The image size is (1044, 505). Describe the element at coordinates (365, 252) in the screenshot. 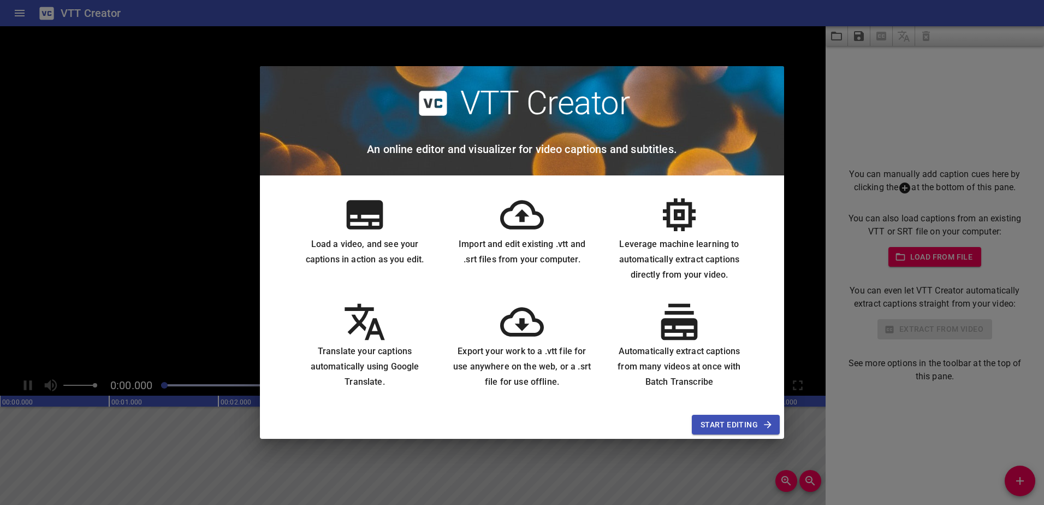

I see `h6: Load a video, and see your captions in action as you edit.` at that location.